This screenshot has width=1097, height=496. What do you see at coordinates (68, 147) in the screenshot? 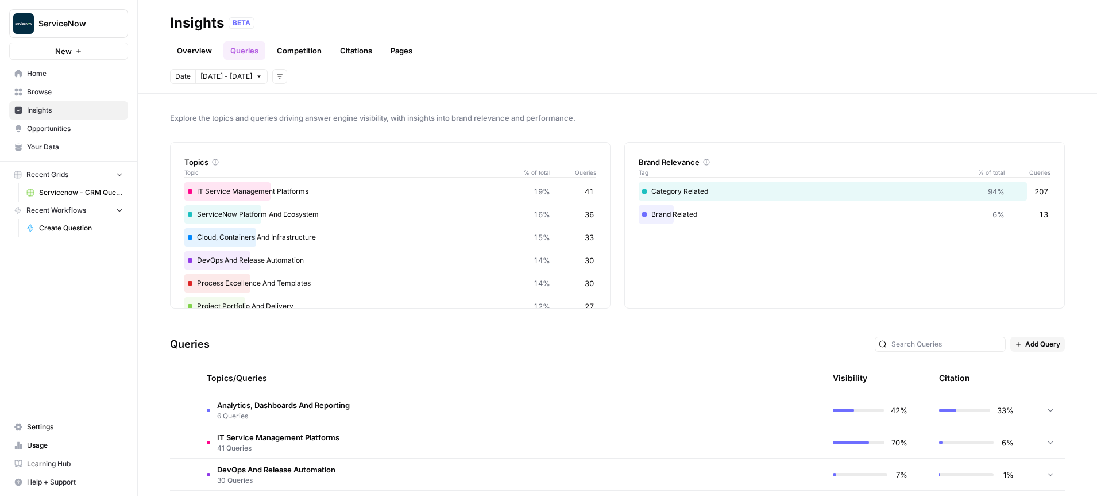
I see `a: Your Data` at bounding box center [68, 147].